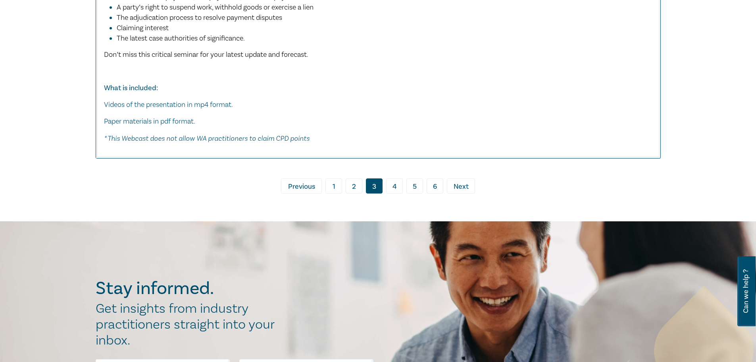 Image resolution: width=756 pixels, height=362 pixels. I want to click on span: The adjudication process to resolve payment disputes, so click(199, 17).